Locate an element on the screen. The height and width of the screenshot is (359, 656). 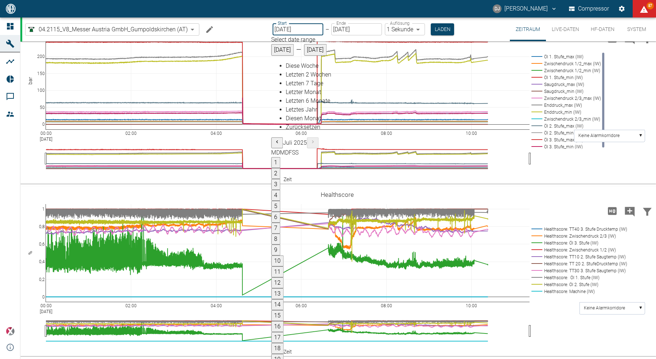
button: david.jasper@nea-x.de is located at coordinates (525, 9).